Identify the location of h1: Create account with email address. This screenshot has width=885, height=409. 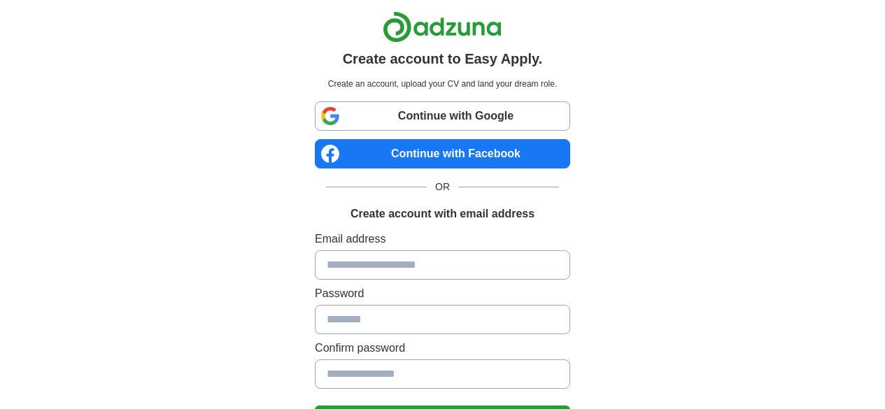
(442, 214).